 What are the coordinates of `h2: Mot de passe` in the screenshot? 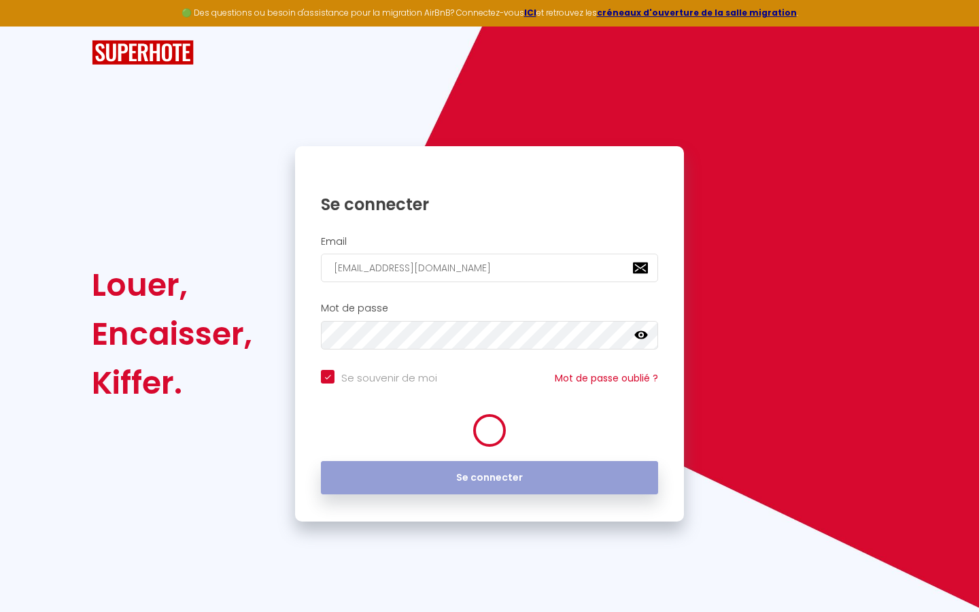 It's located at (490, 308).